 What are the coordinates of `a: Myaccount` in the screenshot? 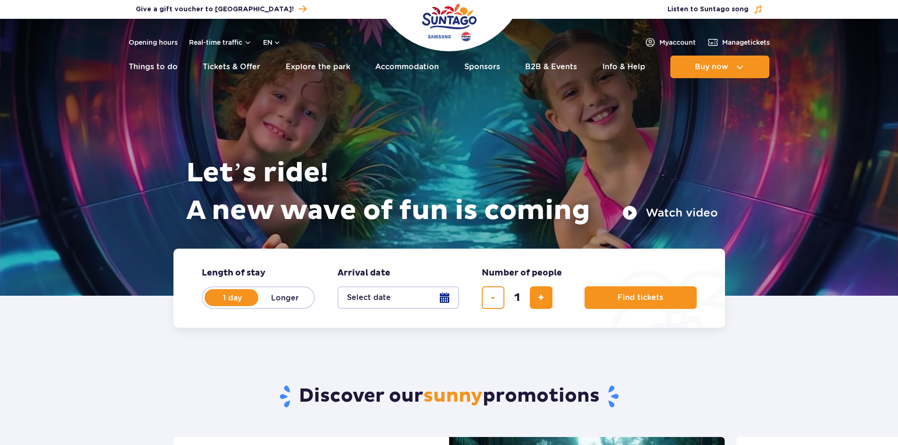 It's located at (670, 42).